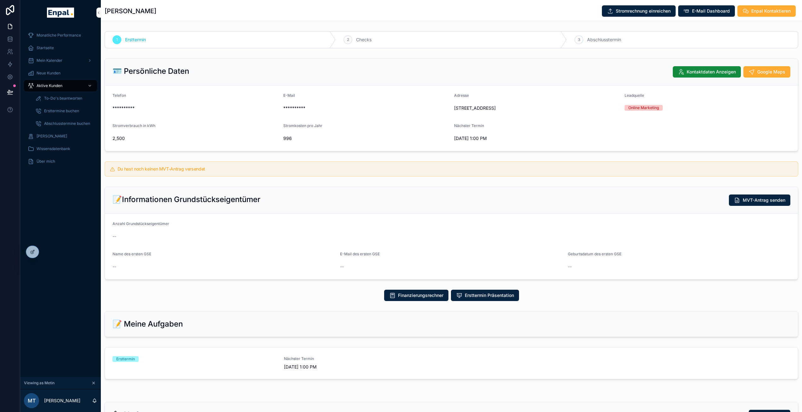  What do you see at coordinates (64, 98) in the screenshot?
I see `a: To-Do's beantworten` at bounding box center [64, 98].